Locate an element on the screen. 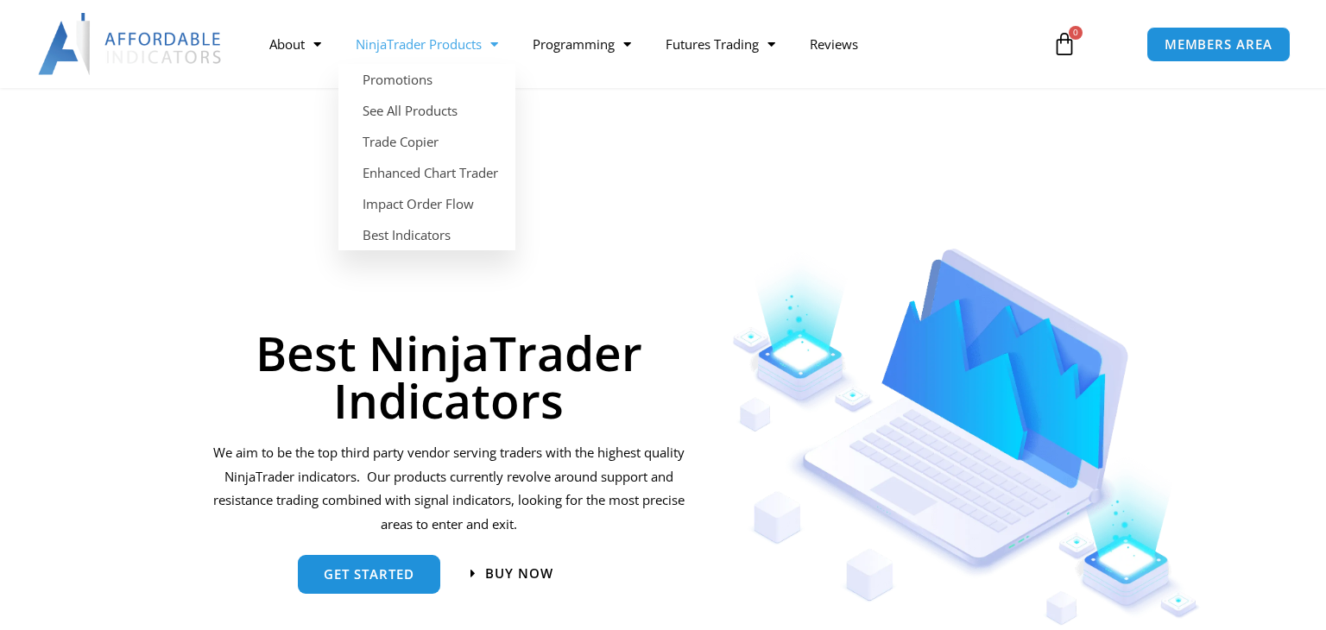 The height and width of the screenshot is (630, 1326). a: Futures Trading is located at coordinates (720, 44).